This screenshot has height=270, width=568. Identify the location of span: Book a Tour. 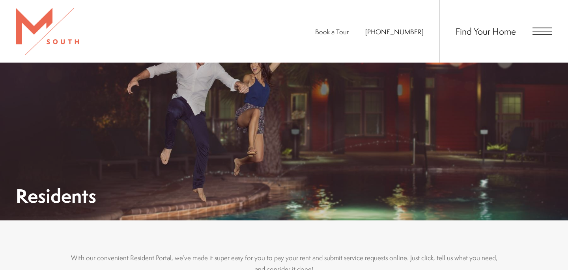
(332, 32).